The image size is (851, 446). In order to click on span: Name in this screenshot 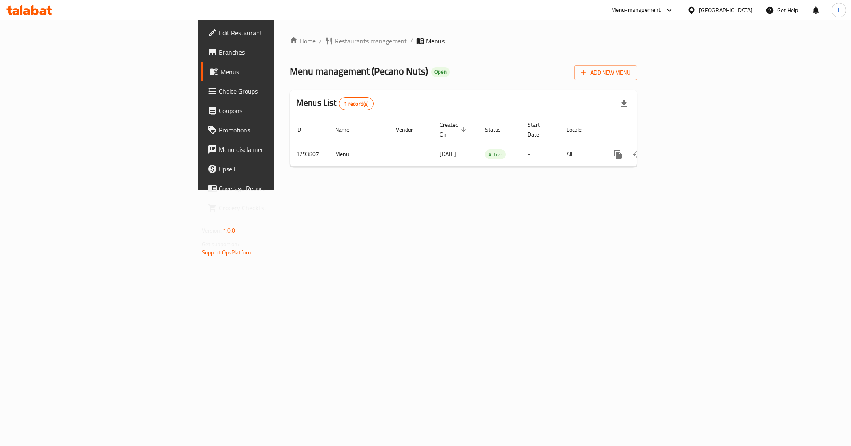, I will do `click(347, 130)`.